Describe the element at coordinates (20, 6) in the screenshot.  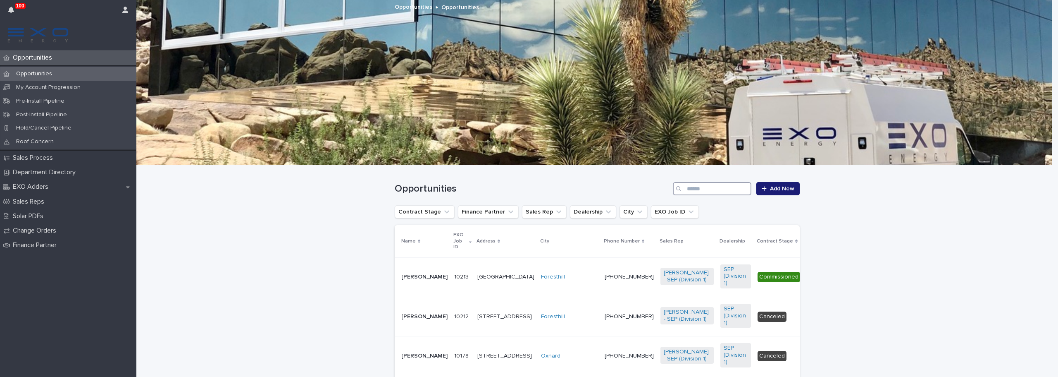
I see `p: 100` at that location.